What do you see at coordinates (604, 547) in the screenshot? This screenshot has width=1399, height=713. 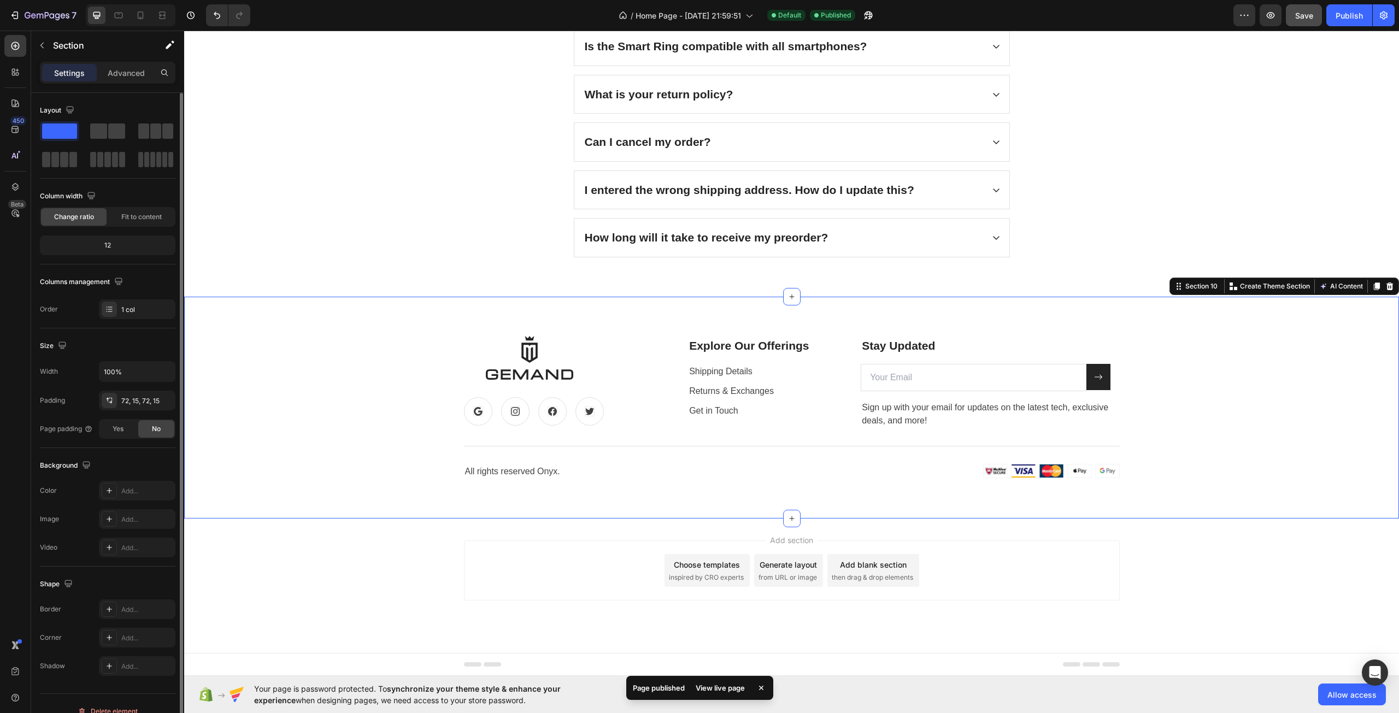 I see `span: from URL or image` at bounding box center [604, 547].